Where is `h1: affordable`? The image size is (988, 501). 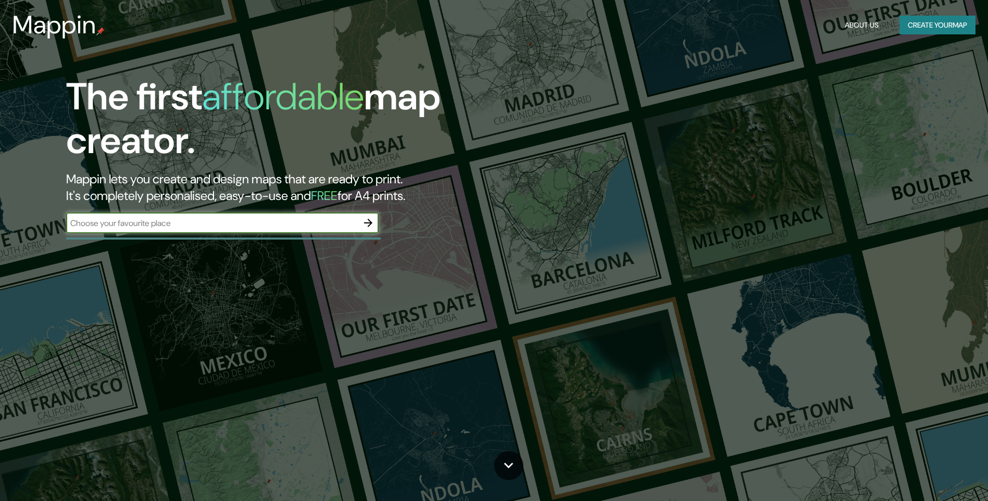 h1: affordable is located at coordinates (283, 96).